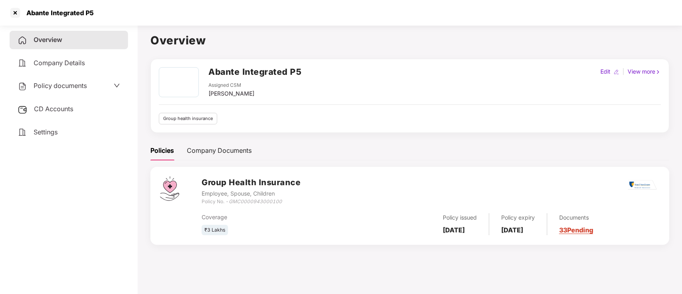 Image resolution: width=682 pixels, height=294 pixels. I want to click on span: CD Accounts, so click(54, 109).